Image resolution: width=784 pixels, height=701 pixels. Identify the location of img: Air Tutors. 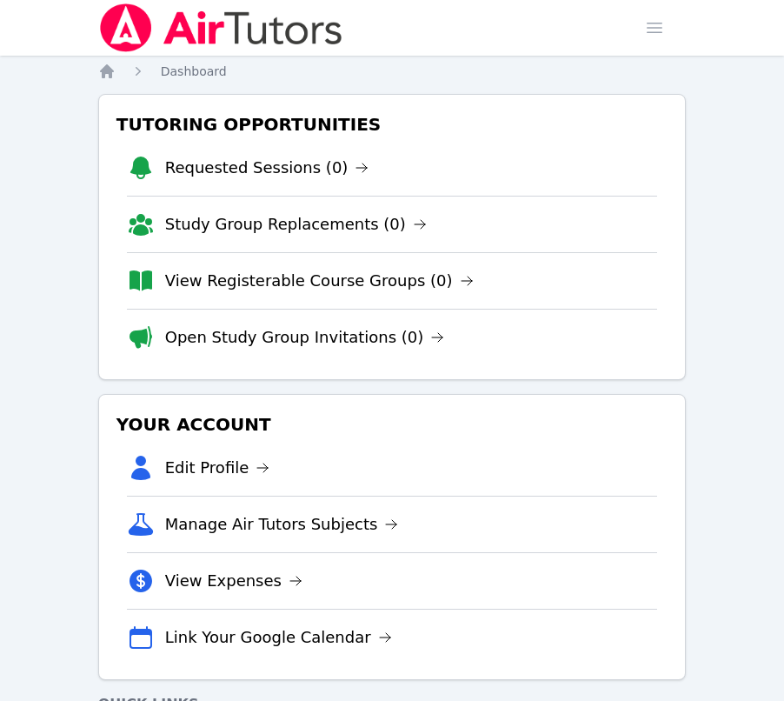
(221, 28).